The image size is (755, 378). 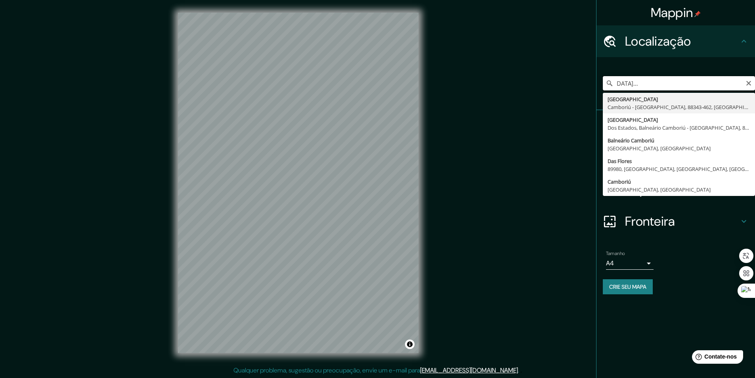 What do you see at coordinates (658, 41) in the screenshot?
I see `font: Localização` at bounding box center [658, 41].